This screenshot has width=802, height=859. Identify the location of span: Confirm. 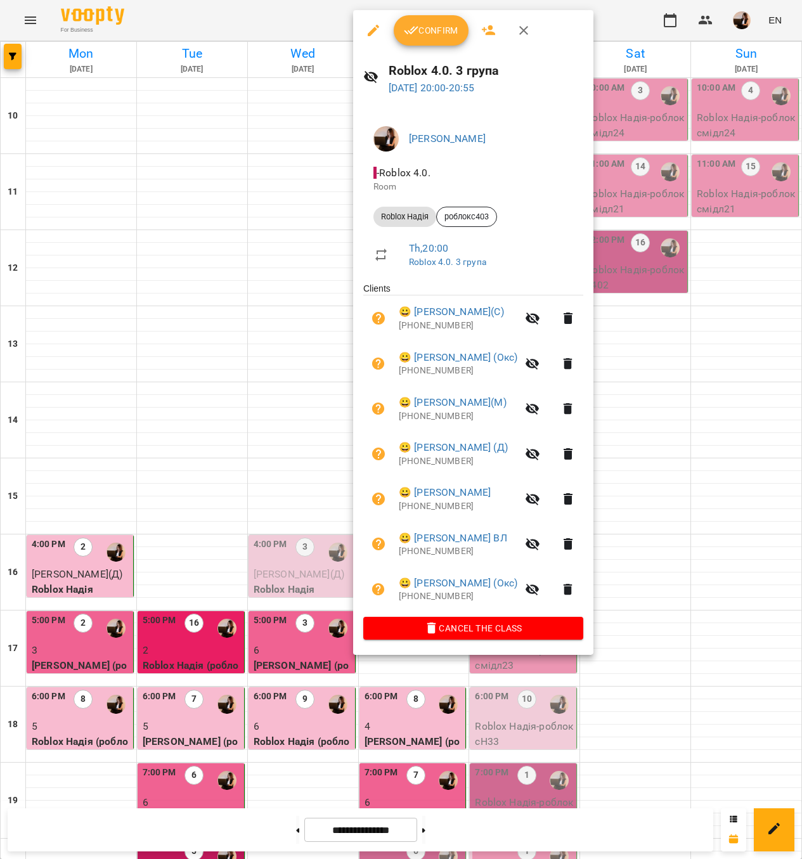
(431, 30).